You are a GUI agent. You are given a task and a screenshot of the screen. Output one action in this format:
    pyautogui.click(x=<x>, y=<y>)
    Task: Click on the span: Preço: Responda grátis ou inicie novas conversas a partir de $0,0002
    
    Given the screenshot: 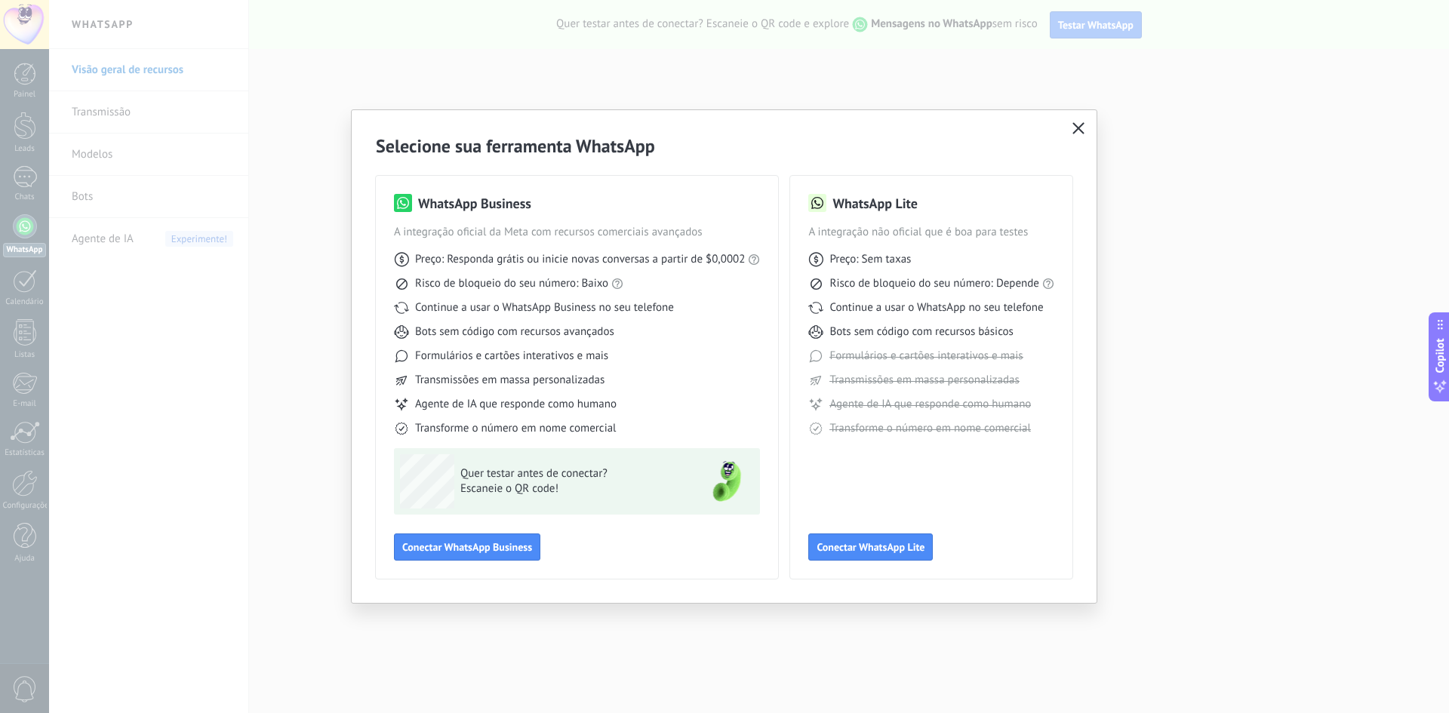 What is the action you would take?
    pyautogui.click(x=579, y=260)
    